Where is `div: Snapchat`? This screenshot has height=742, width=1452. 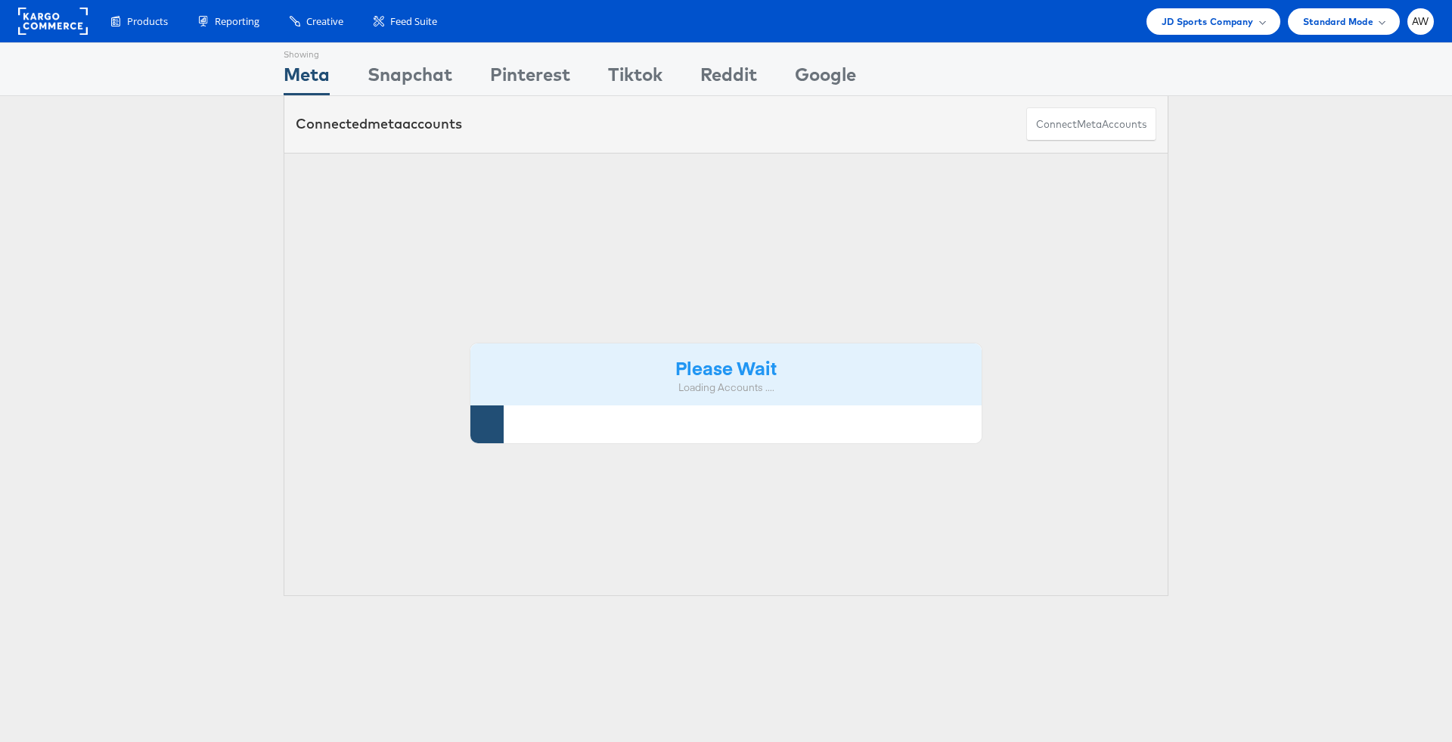
div: Snapchat is located at coordinates (410, 78).